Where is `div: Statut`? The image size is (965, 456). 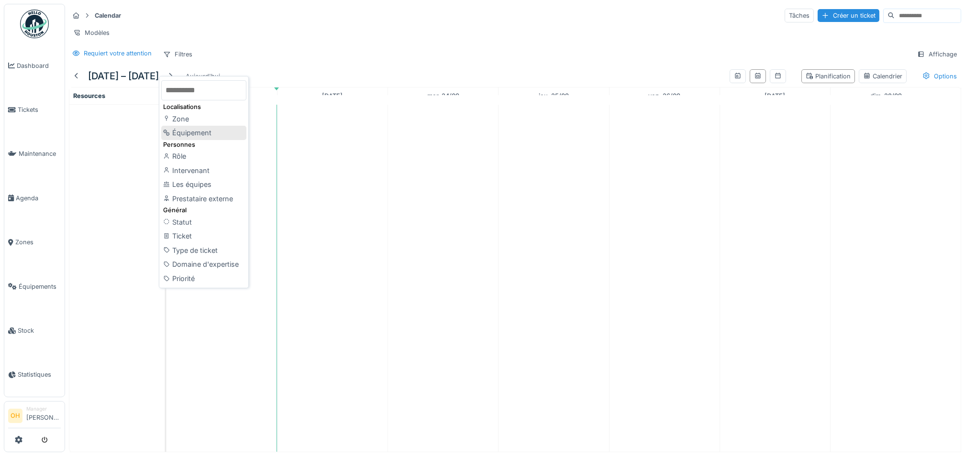
div: Statut is located at coordinates (204, 222).